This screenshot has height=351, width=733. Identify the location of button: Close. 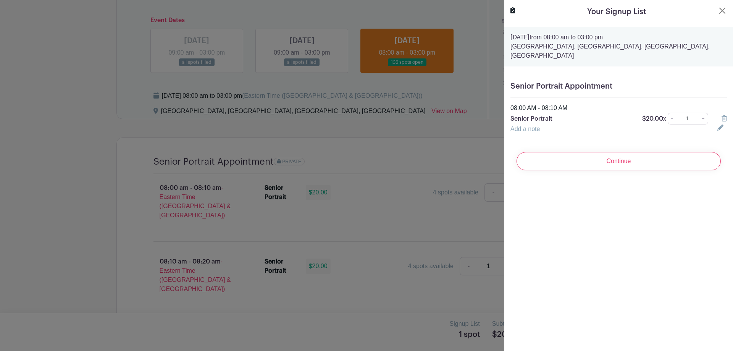
(723, 11).